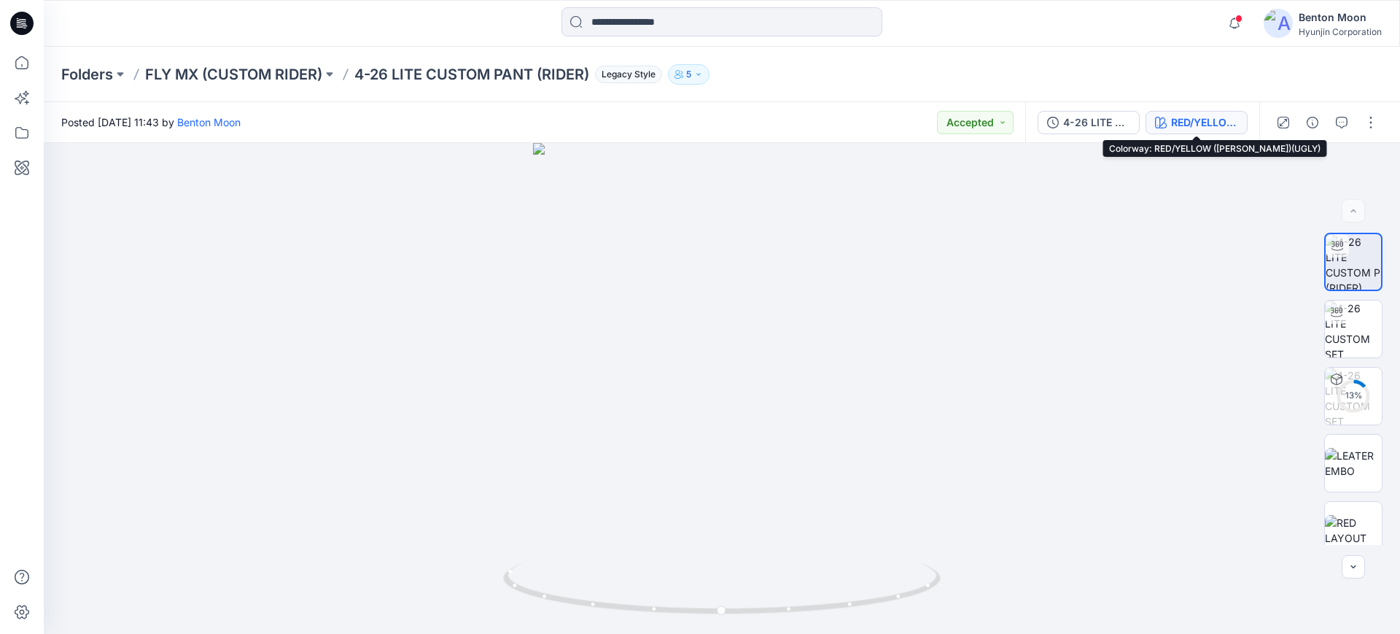 Image resolution: width=1400 pixels, height=634 pixels. I want to click on div: RED/YELLOW (WILSON)(UGLY), so click(1205, 123).